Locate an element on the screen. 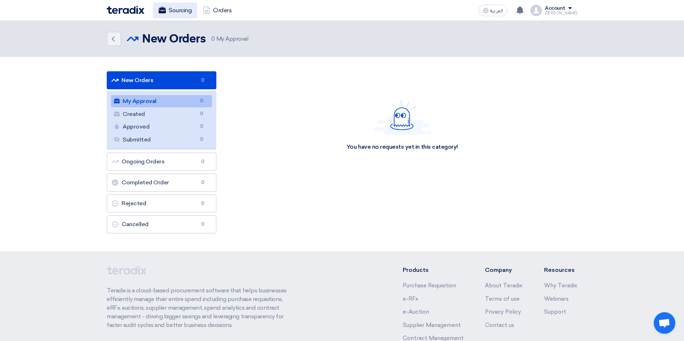 This screenshot has width=684, height=341. a: Support is located at coordinates (555, 312).